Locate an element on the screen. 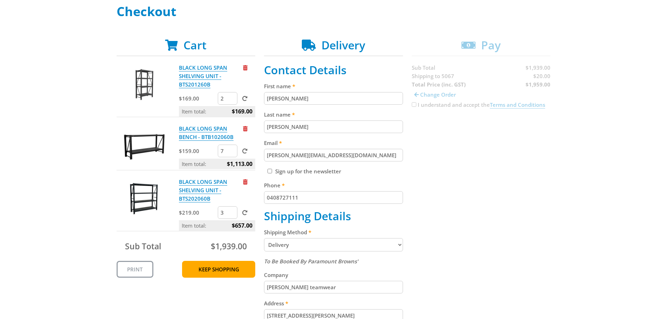 This screenshot has width=667, height=319. span: Delivery is located at coordinates (343, 45).